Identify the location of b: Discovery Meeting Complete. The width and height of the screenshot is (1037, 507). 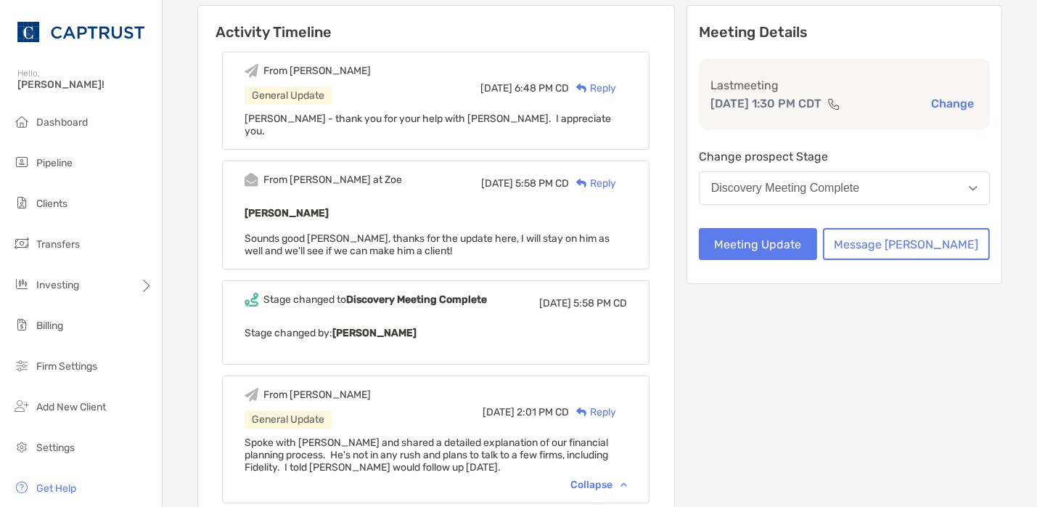
(417, 299).